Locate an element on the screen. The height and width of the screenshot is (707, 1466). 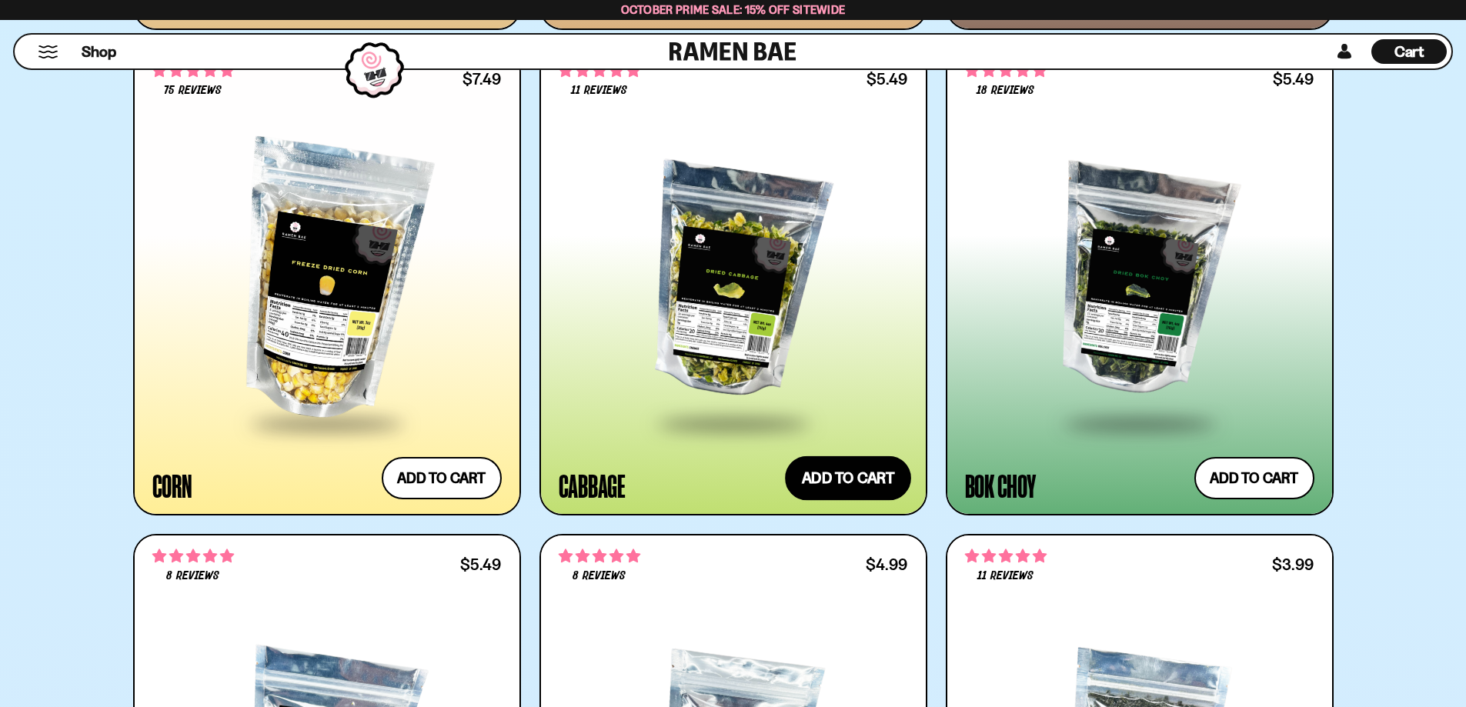
span: 4.82 stars is located at coordinates (1006, 556).